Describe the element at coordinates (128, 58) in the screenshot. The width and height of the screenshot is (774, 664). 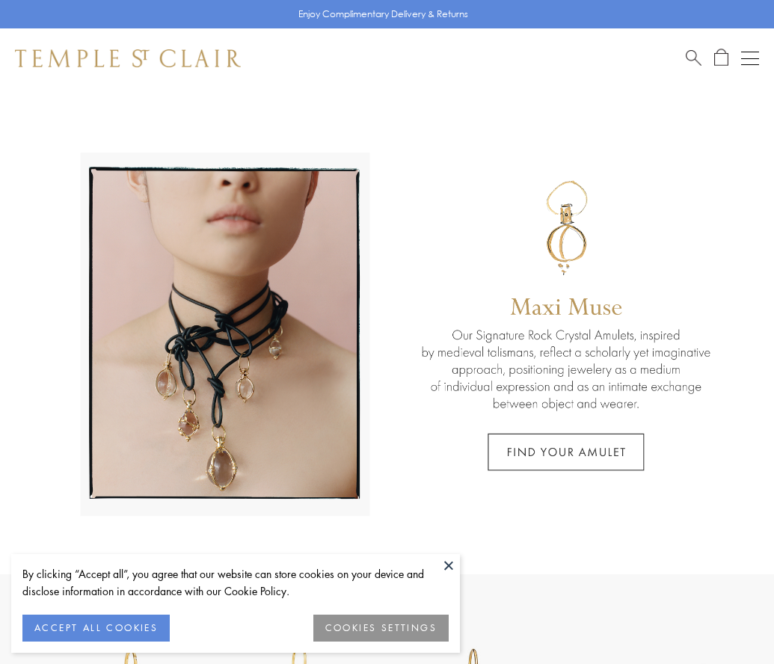
I see `img: Temple St. Clair` at that location.